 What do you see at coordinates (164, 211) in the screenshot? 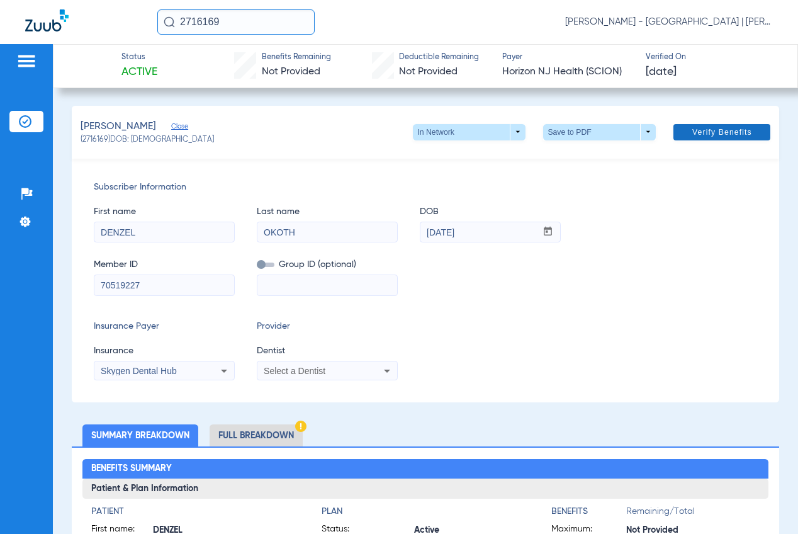
I see `span: First name` at bounding box center [164, 211].